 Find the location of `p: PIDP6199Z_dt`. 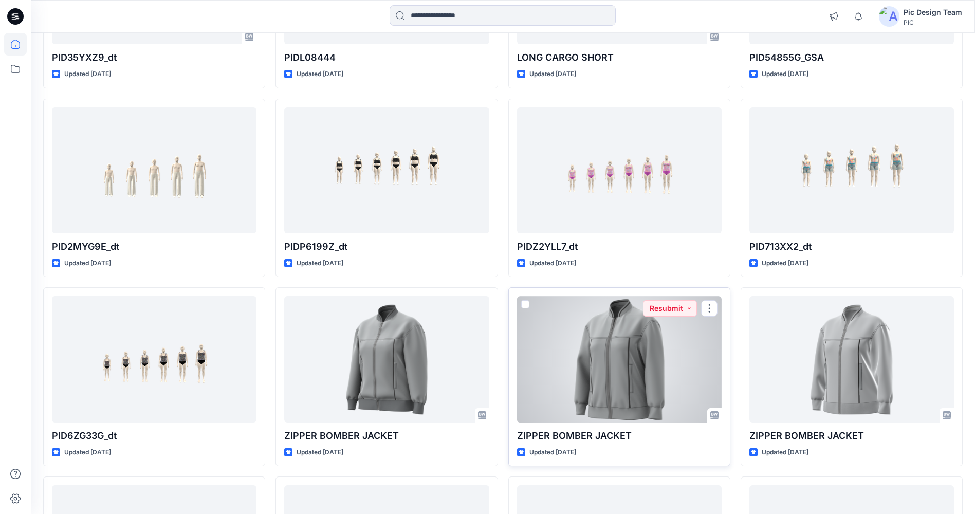

p: PIDP6199Z_dt is located at coordinates (387, 247).